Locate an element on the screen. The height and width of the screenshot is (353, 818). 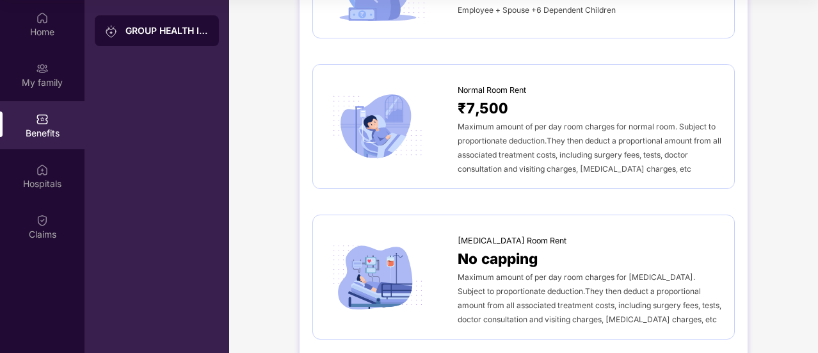
span: Normal Room Rent is located at coordinates (491, 90).